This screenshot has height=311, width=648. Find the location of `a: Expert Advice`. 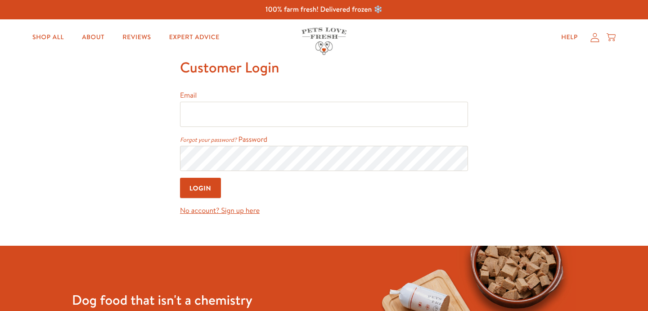

a: Expert Advice is located at coordinates (195, 37).